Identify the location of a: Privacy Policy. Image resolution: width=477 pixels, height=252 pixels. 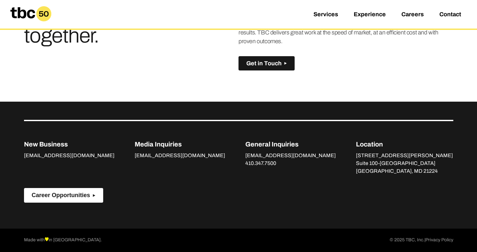
(439, 240).